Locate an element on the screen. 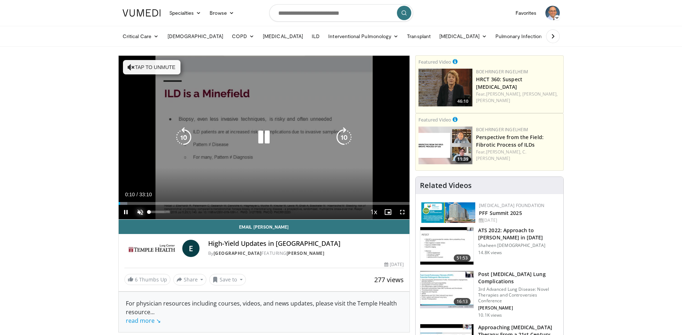 The width and height of the screenshot is (682, 335). span: 277 views is located at coordinates (389, 280).